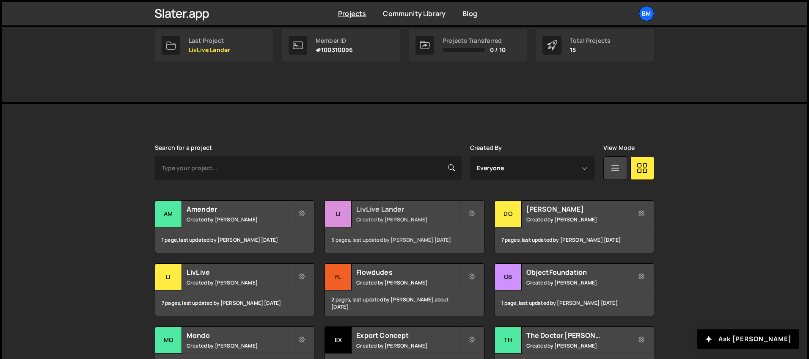 This screenshot has width=809, height=359. What do you see at coordinates (590, 50) in the screenshot?
I see `p: 15` at bounding box center [590, 50].